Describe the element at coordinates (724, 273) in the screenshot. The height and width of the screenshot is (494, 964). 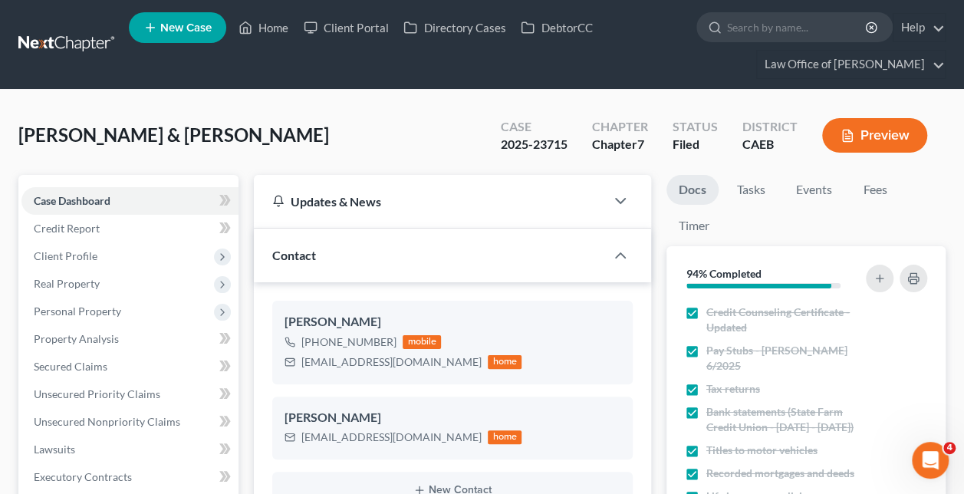
I see `strong: 94% Completed` at that location.